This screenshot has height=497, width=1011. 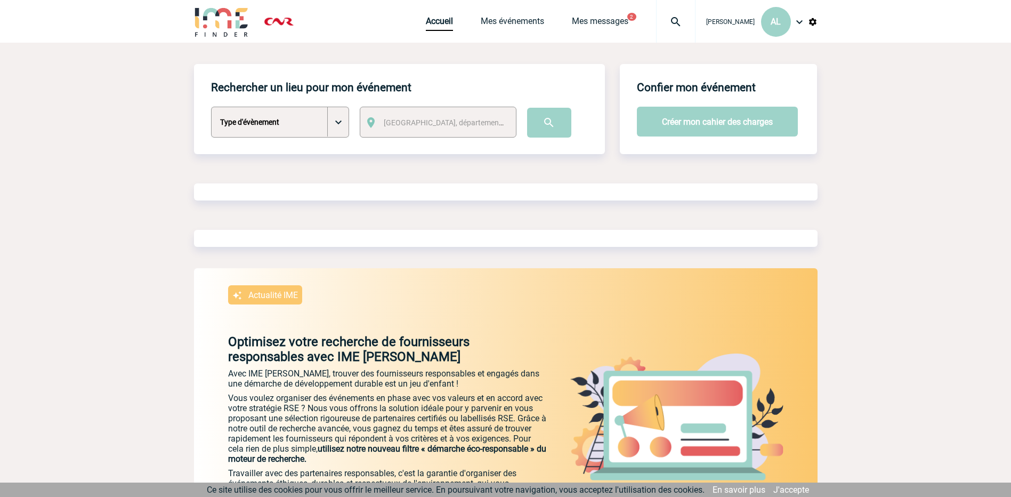 What do you see at coordinates (696, 87) in the screenshot?
I see `h4: Confier mon événement` at bounding box center [696, 87].